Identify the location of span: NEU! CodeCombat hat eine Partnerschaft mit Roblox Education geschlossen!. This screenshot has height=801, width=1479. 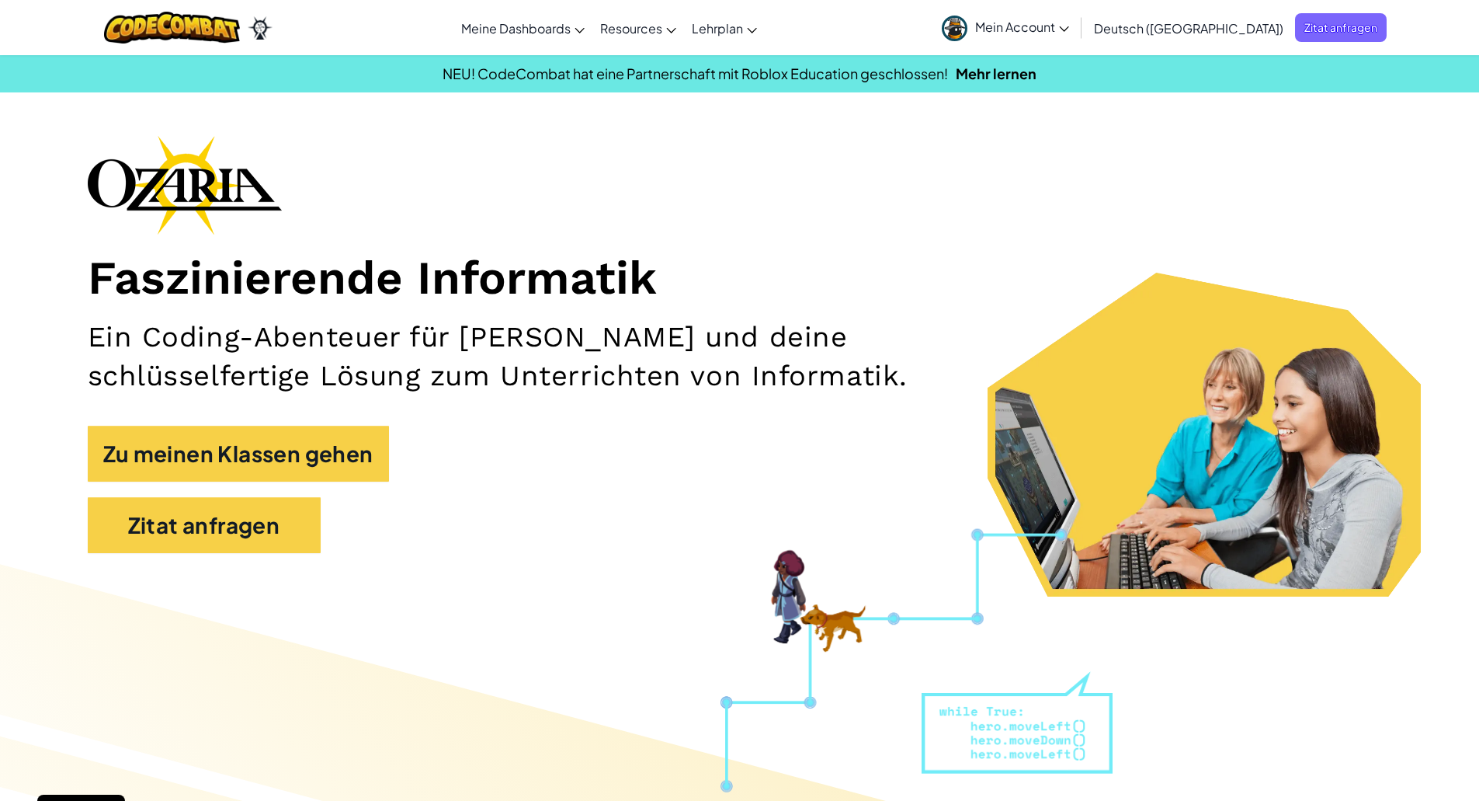
(695, 73).